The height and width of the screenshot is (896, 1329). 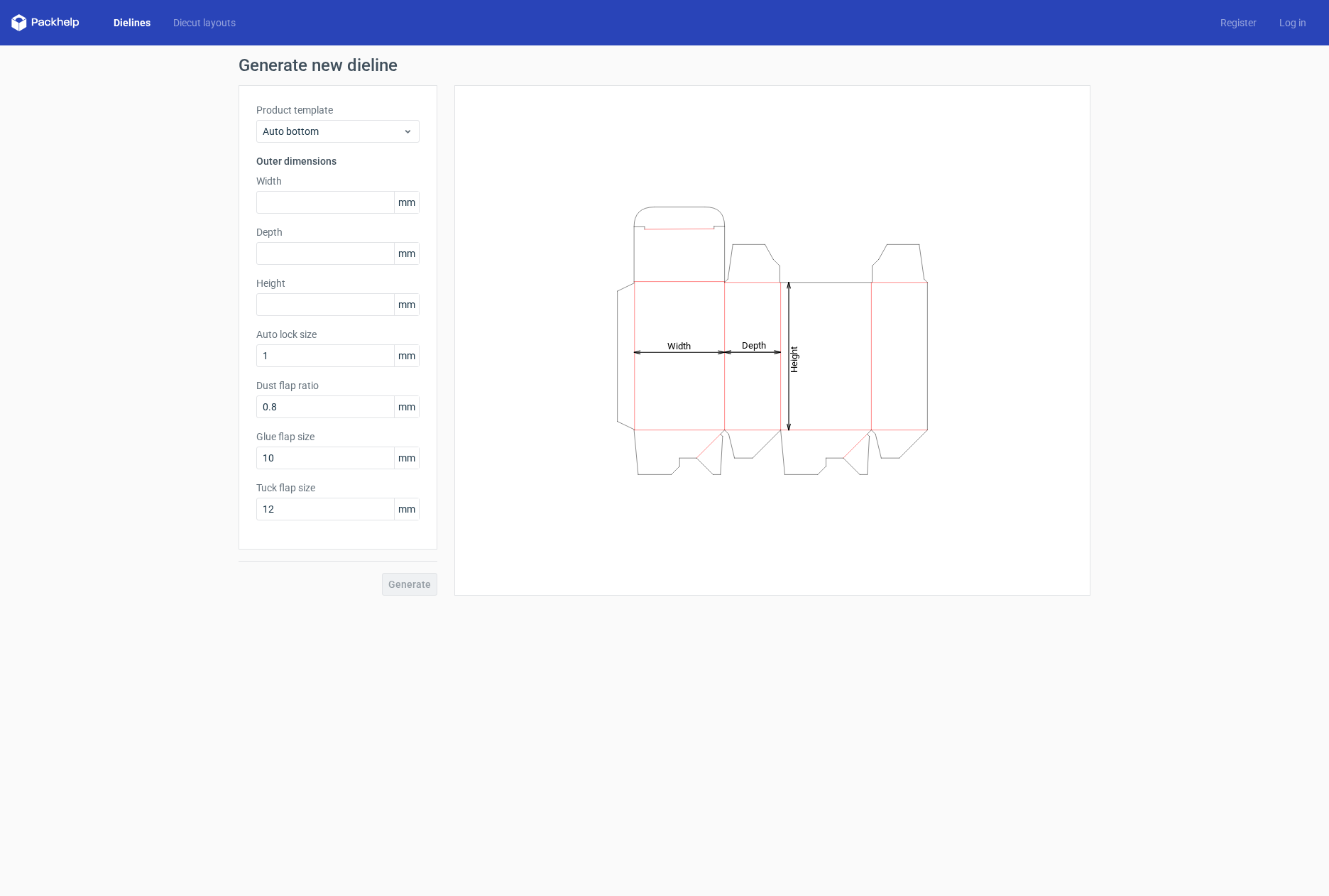 What do you see at coordinates (338, 488) in the screenshot?
I see `label: Tuck flap size` at bounding box center [338, 488].